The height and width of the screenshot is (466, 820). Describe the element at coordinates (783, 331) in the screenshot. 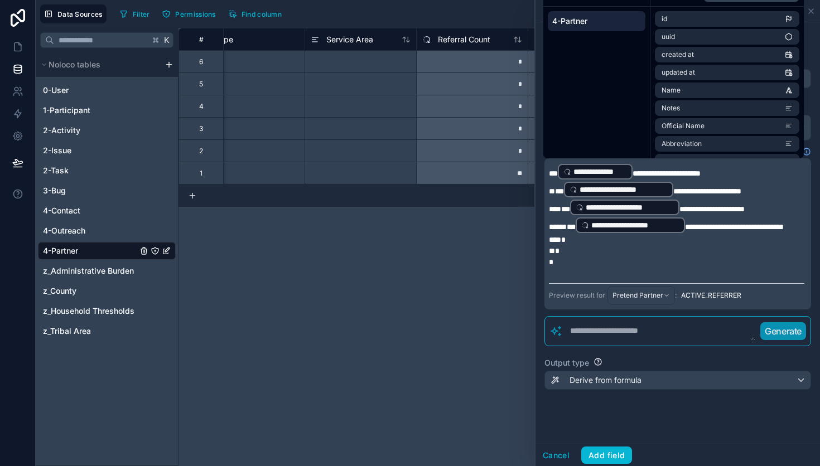

I see `p: Generate` at that location.